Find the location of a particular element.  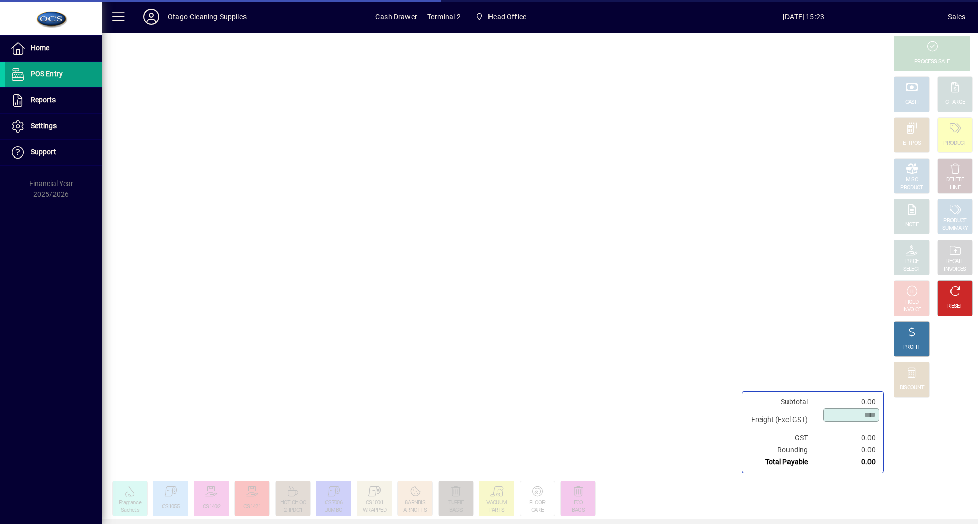

span: Support is located at coordinates (43, 152).